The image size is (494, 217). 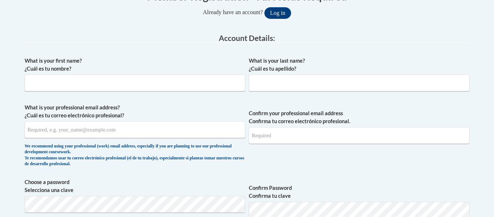 What do you see at coordinates (247, 38) in the screenshot?
I see `span: Account Details:` at bounding box center [247, 38].